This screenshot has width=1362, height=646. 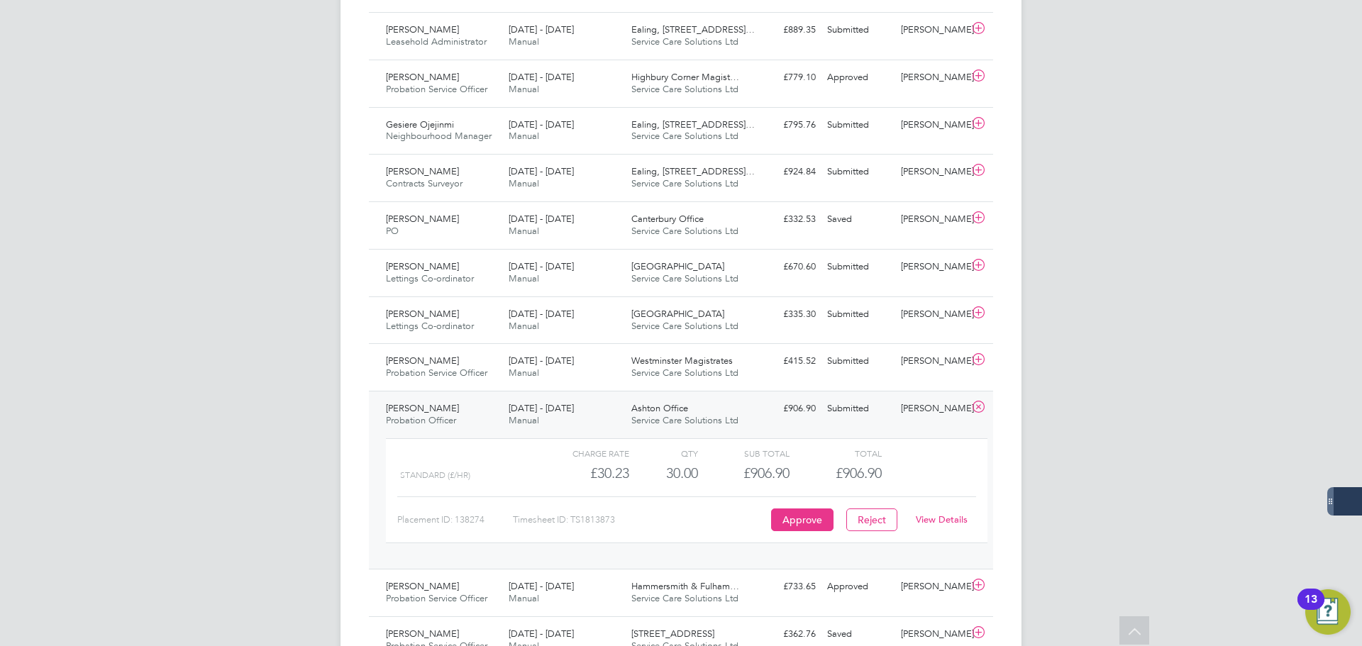 What do you see at coordinates (1328, 612) in the screenshot?
I see `button: Open Resource Center, 13 new notifications` at bounding box center [1328, 612].